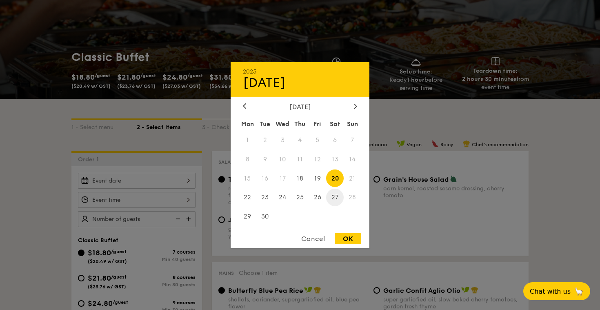 Image resolution: width=600 pixels, height=310 pixels. Describe the element at coordinates (265, 216) in the screenshot. I see `span: 30` at that location.